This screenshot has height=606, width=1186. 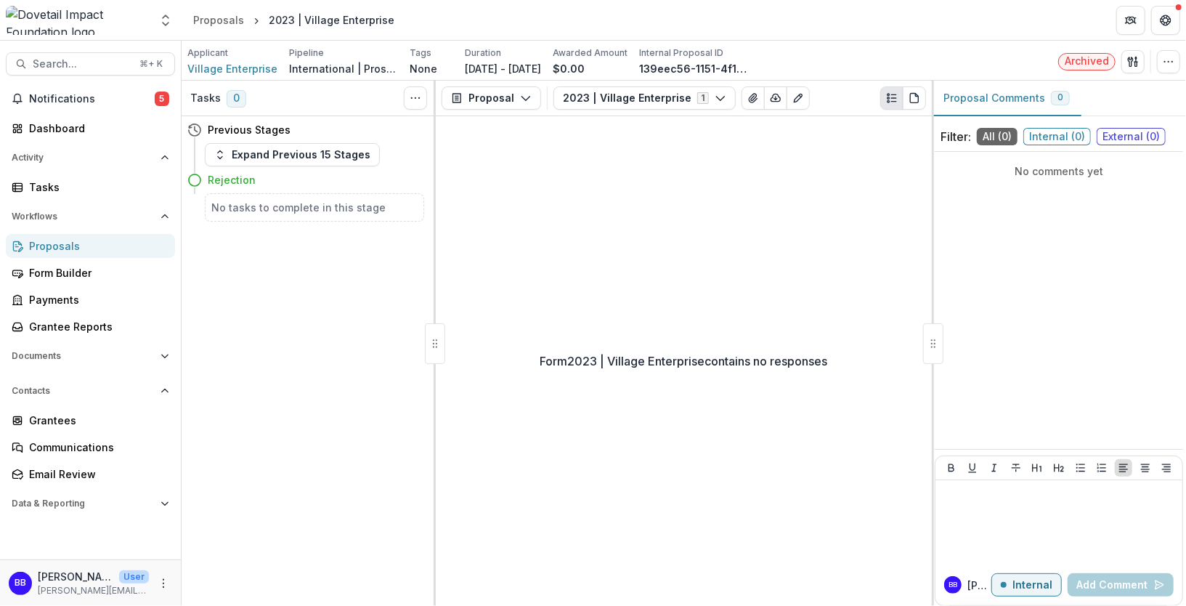 What do you see at coordinates (90, 420) in the screenshot?
I see `a: Grantees` at bounding box center [90, 420].